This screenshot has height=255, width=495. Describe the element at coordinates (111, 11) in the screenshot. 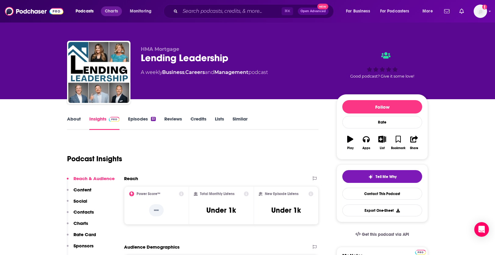

I see `a: Charts` at that location.